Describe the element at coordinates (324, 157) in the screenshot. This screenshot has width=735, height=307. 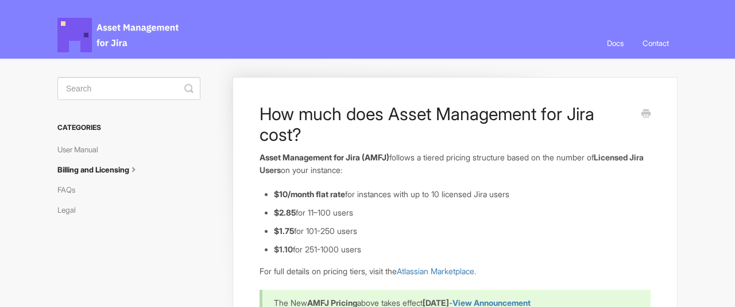
I see `strong: Asset Management for Jira (AMFJ)` at that location.